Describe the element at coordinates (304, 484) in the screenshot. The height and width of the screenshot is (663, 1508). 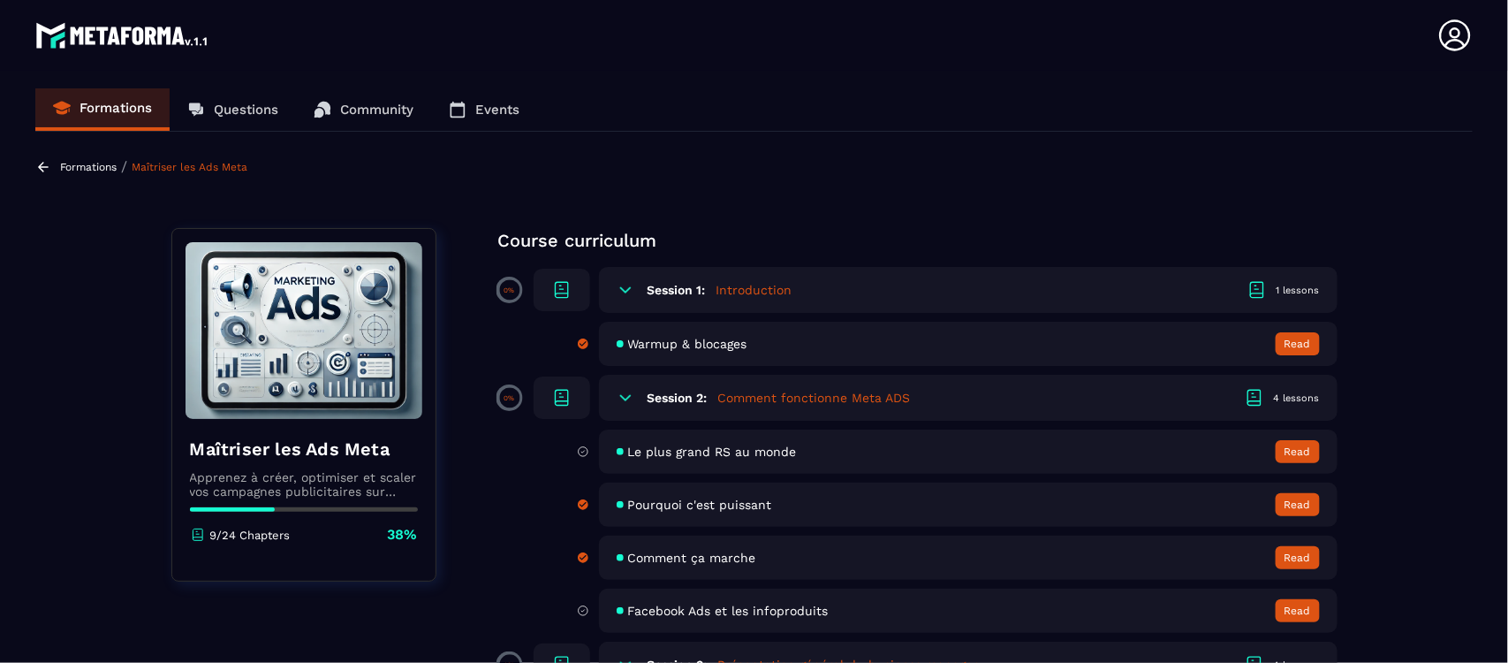
I see `p: Apprenez à créer, optimiser et scaler vos campagnes publicitaires sur Facebook et Instagram.` at that location.